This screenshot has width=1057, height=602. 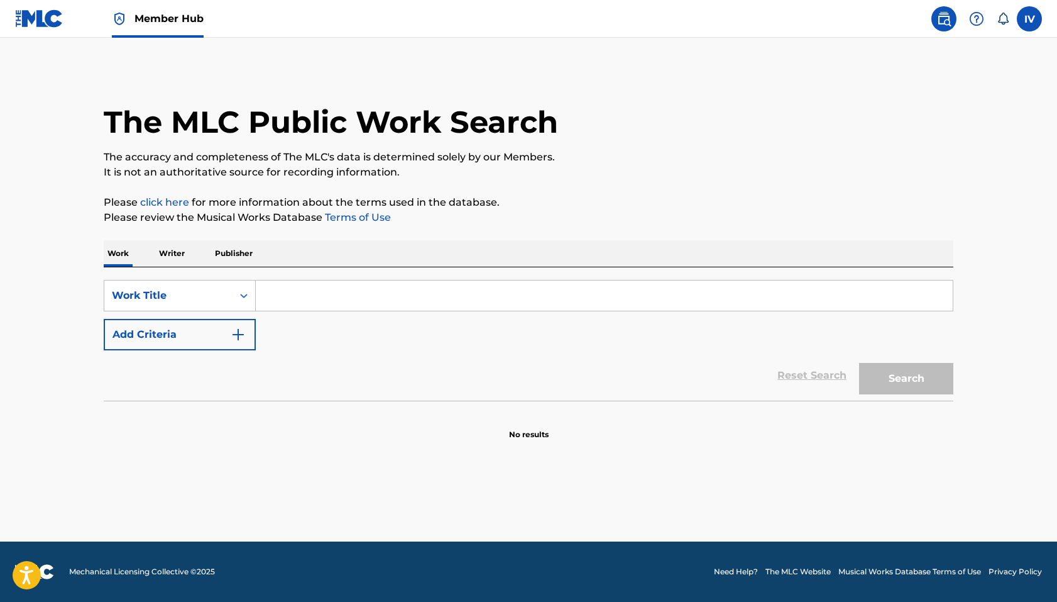 I want to click on div: Help, so click(x=977, y=19).